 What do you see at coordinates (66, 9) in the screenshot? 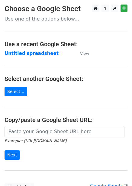
I see `h3: Choose a Google Sheet` at bounding box center [66, 9].